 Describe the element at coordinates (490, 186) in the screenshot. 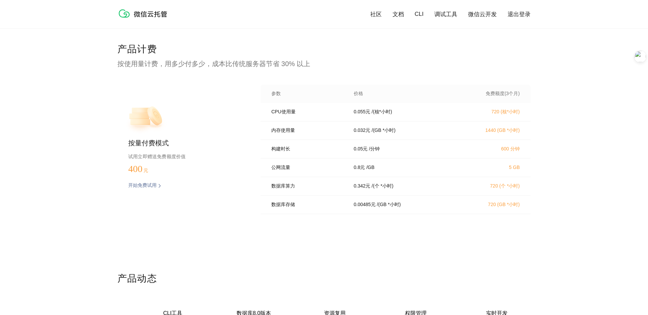

I see `p: 720 (个 *小时)` at that location.